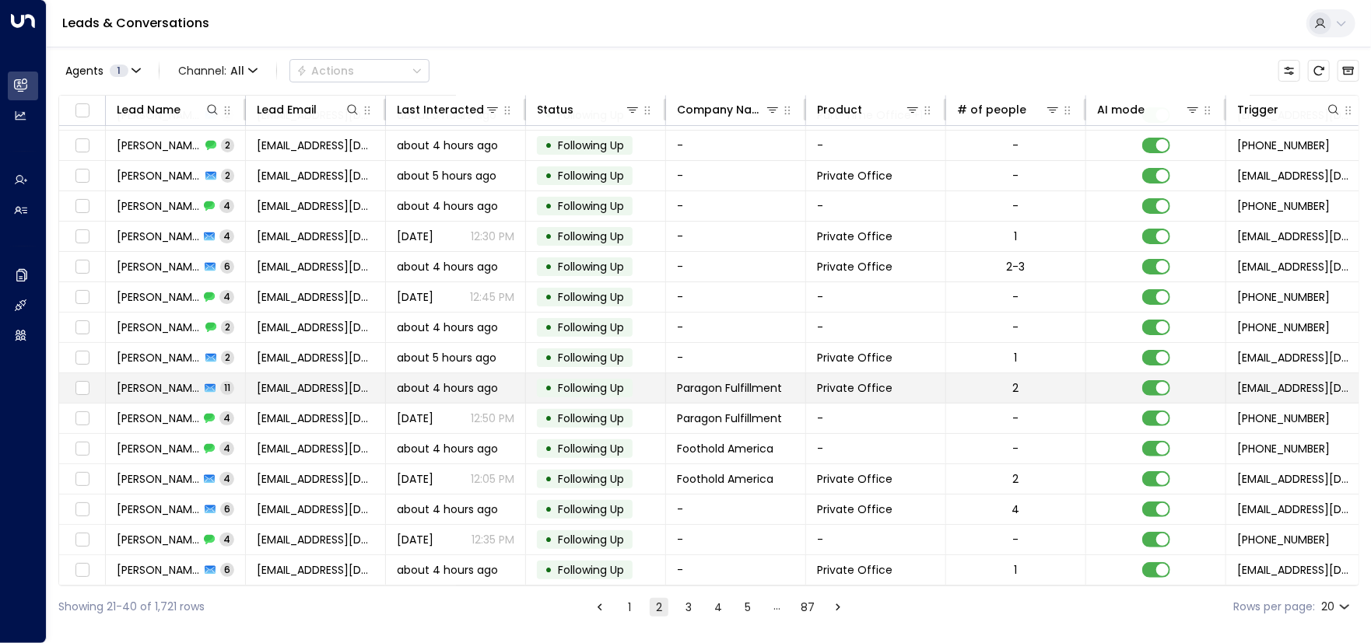  I want to click on div: 2-3, so click(1016, 267).